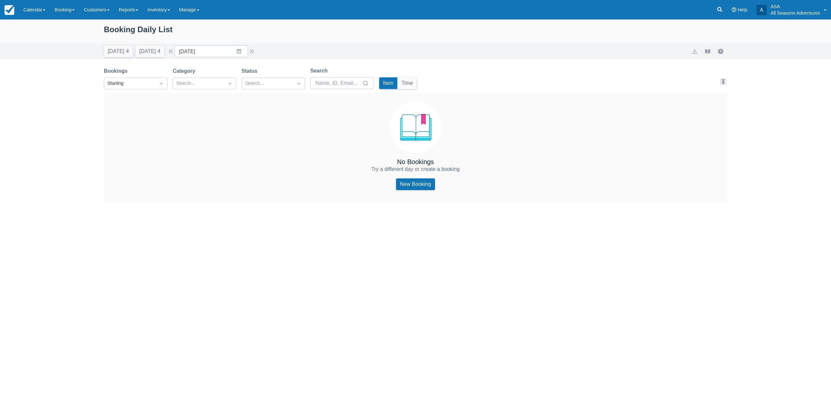 The height and width of the screenshot is (413, 831). Describe the element at coordinates (416, 33) in the screenshot. I see `div: Booking Daily List` at that location.